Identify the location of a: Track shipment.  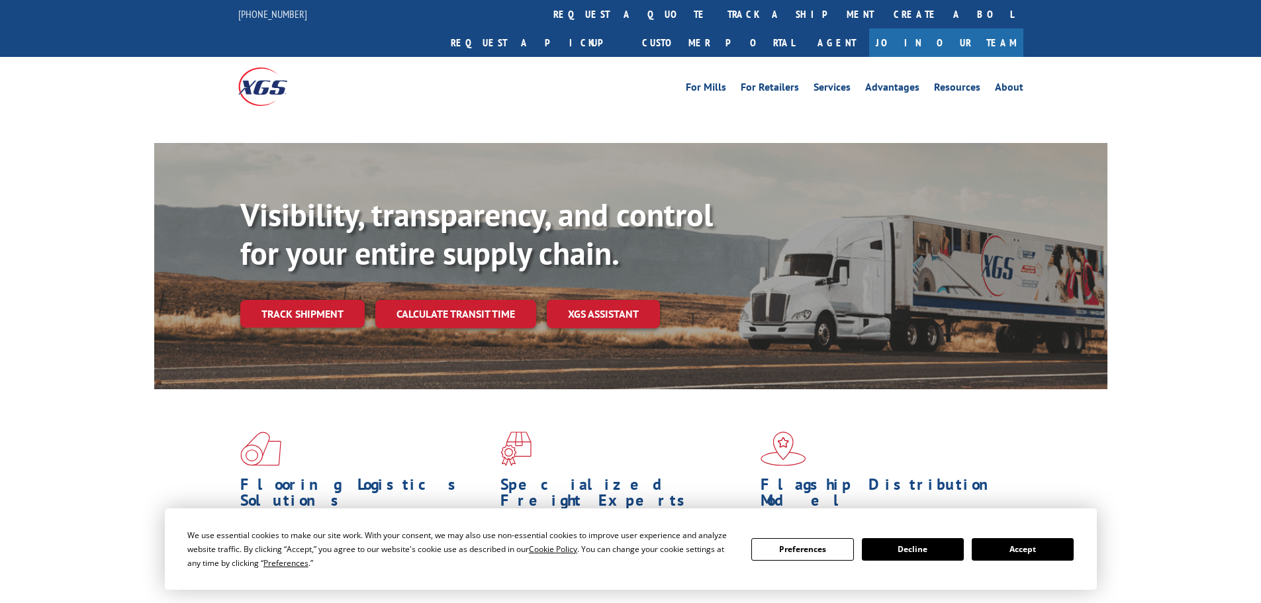
(302, 314).